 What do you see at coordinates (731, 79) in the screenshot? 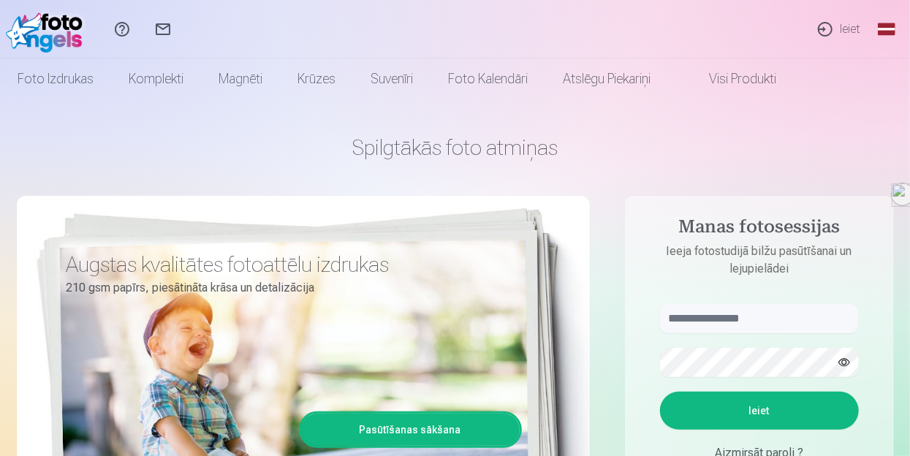
I see `a: Visi produkti` at bounding box center [731, 79].